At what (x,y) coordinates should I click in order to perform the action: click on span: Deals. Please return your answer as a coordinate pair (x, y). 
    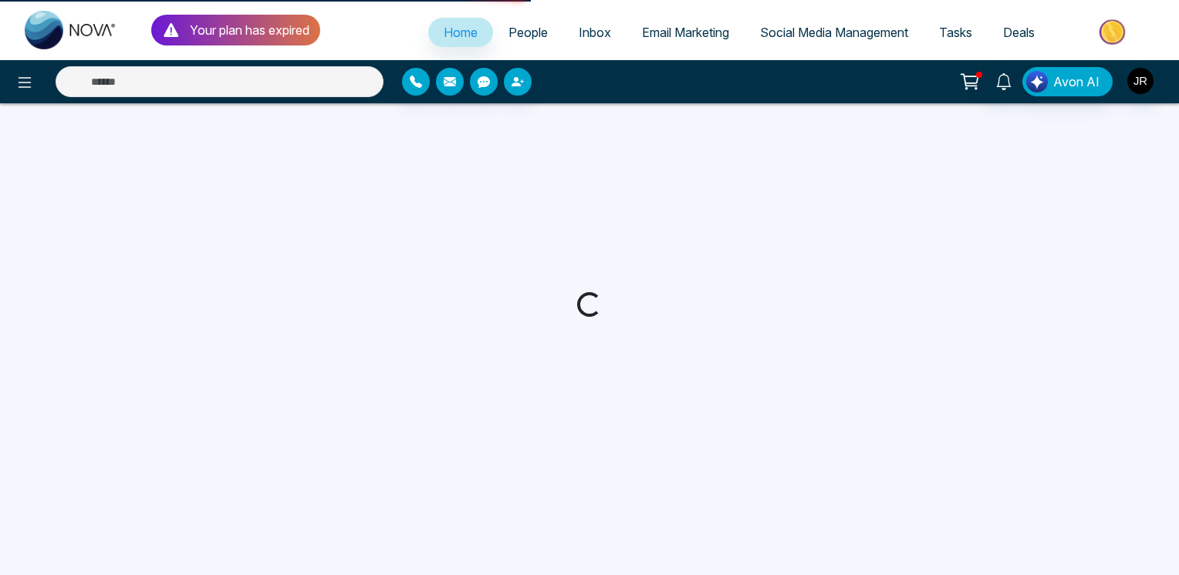
    Looking at the image, I should click on (1018, 32).